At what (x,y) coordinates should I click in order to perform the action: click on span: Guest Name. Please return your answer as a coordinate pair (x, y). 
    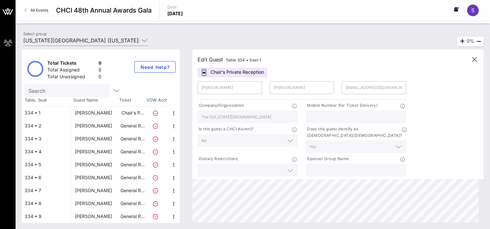
    Looking at the image, I should click on (95, 100).